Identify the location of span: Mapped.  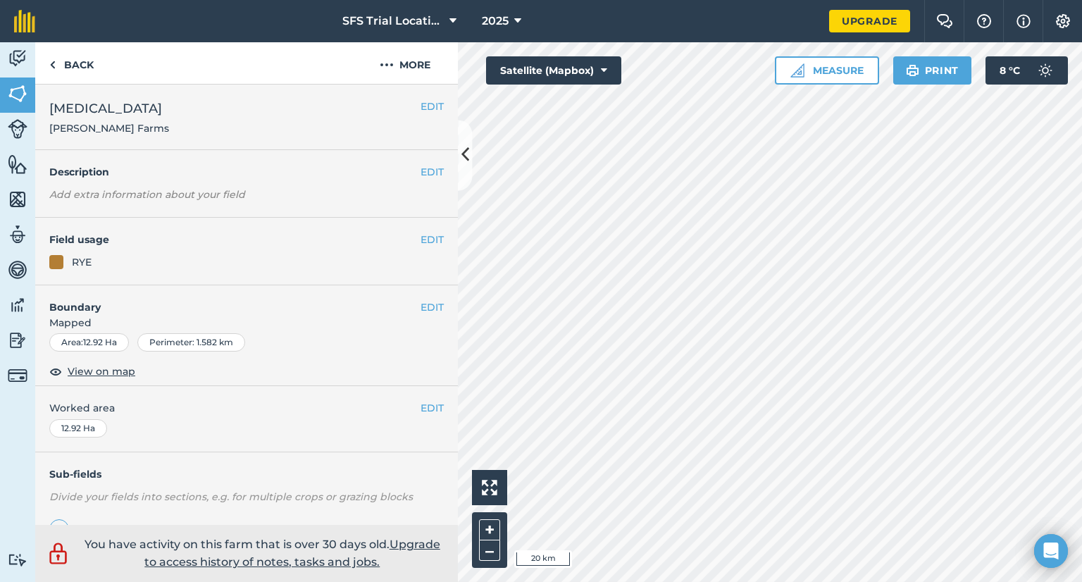
(247, 323).